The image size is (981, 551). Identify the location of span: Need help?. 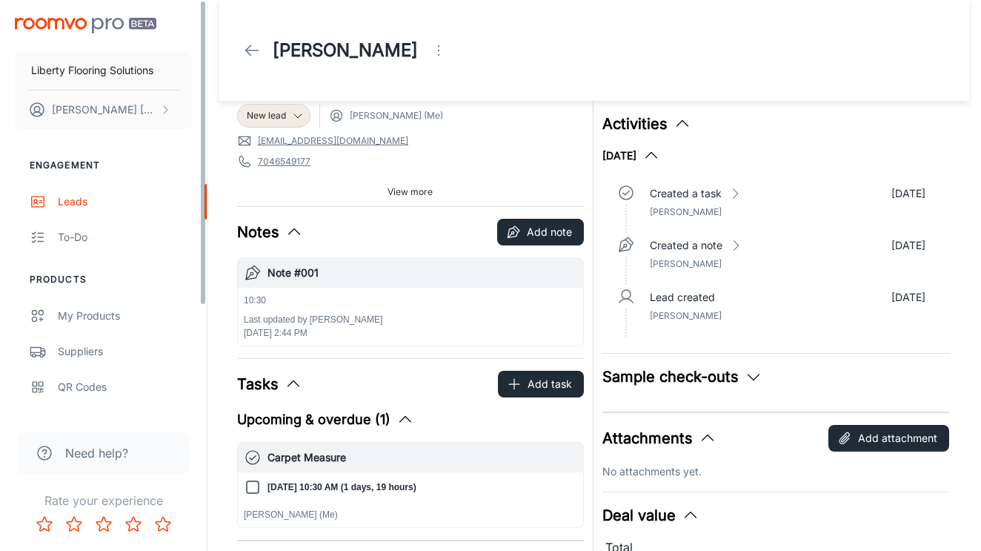
(96, 453).